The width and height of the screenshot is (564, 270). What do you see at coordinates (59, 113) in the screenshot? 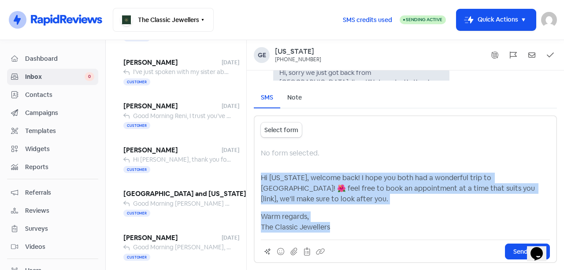
I see `span: Campaigns` at bounding box center [59, 113].